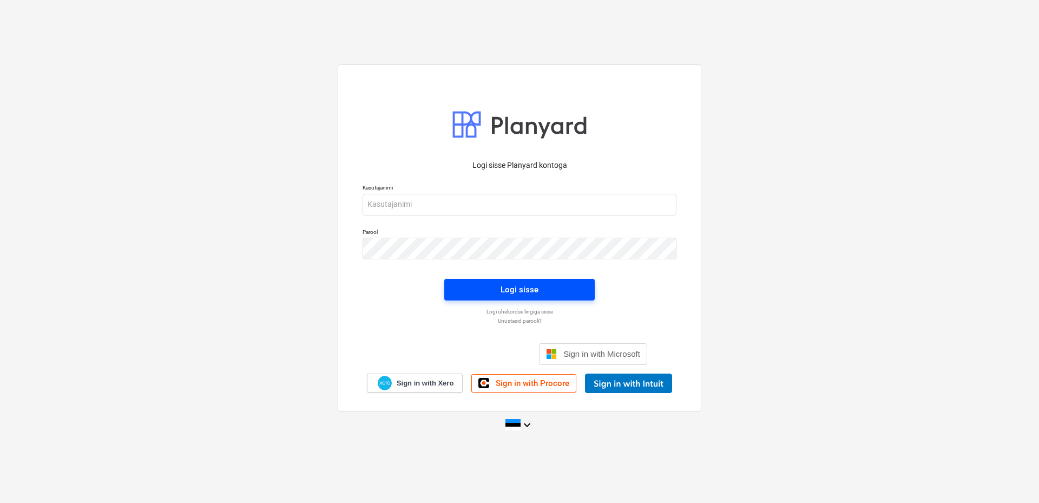 The width and height of the screenshot is (1039, 503). I want to click on span: Sign in with Microsoft, so click(602, 354).